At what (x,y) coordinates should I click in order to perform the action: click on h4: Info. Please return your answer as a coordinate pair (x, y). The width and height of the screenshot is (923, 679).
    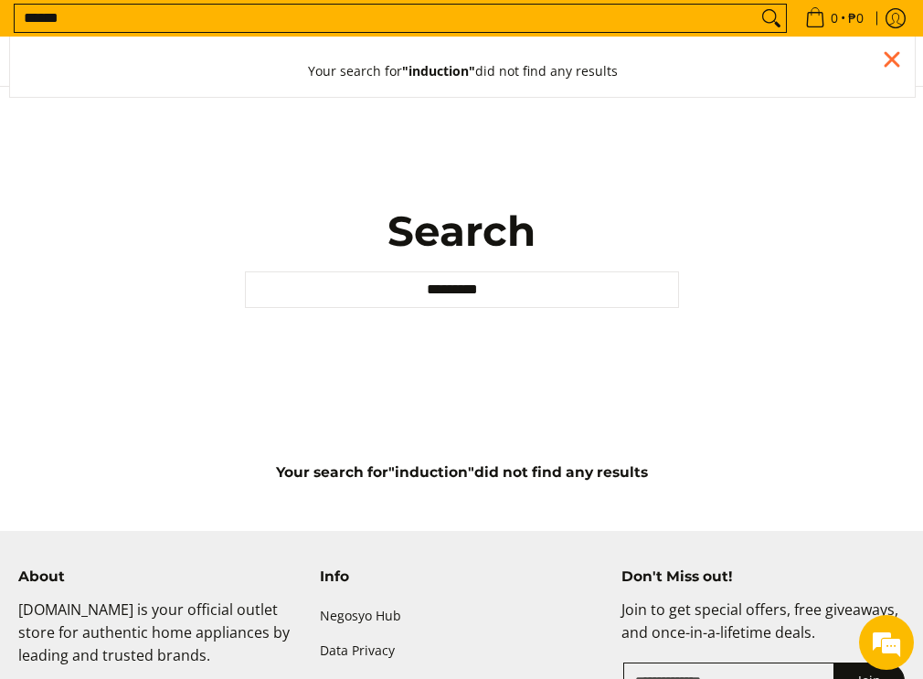
    Looking at the image, I should click on (462, 576).